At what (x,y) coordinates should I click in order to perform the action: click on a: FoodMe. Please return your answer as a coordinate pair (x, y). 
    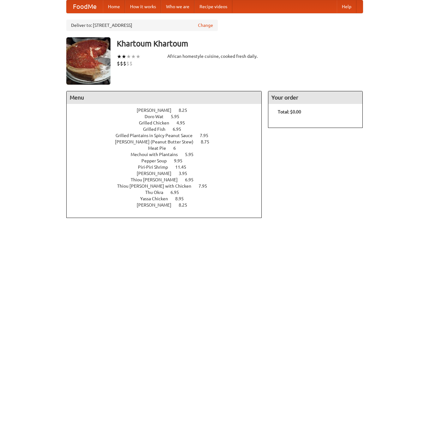
    Looking at the image, I should click on (85, 7).